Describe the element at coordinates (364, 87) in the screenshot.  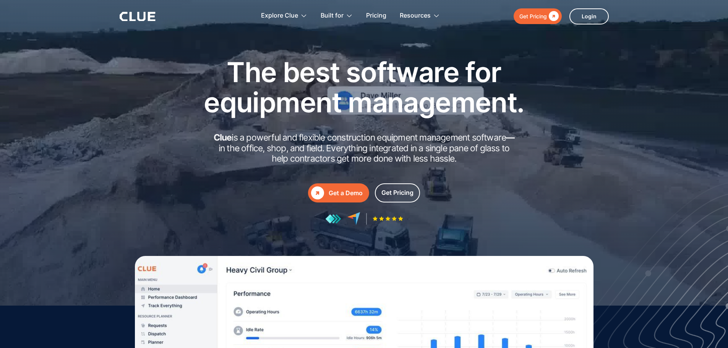
I see `h1: The best software for equipment management.` at that location.